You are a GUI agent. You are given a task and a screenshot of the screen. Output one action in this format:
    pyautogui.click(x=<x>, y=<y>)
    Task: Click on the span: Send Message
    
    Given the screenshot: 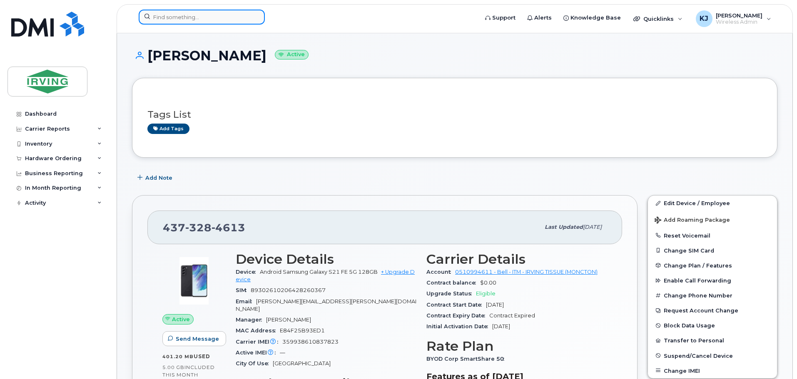 What is the action you would take?
    pyautogui.click(x=197, y=339)
    